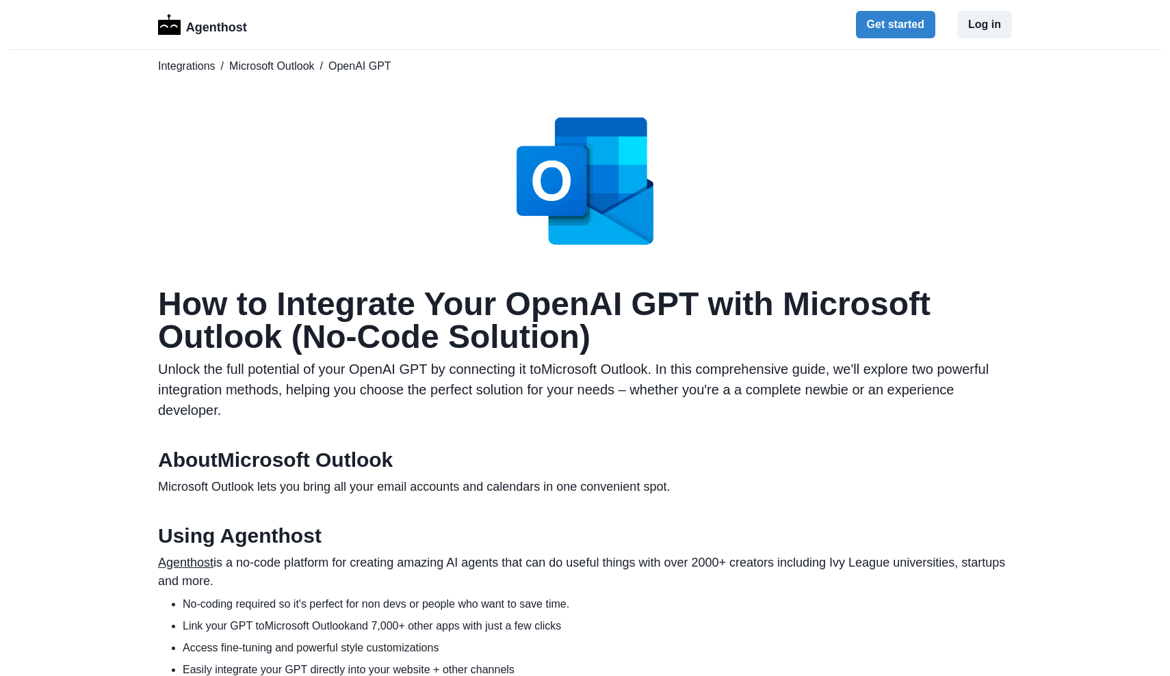  Describe the element at coordinates (597, 605) in the screenshot. I see `li: No-coding required so it's perfect for non devs or people who want to save time.` at that location.